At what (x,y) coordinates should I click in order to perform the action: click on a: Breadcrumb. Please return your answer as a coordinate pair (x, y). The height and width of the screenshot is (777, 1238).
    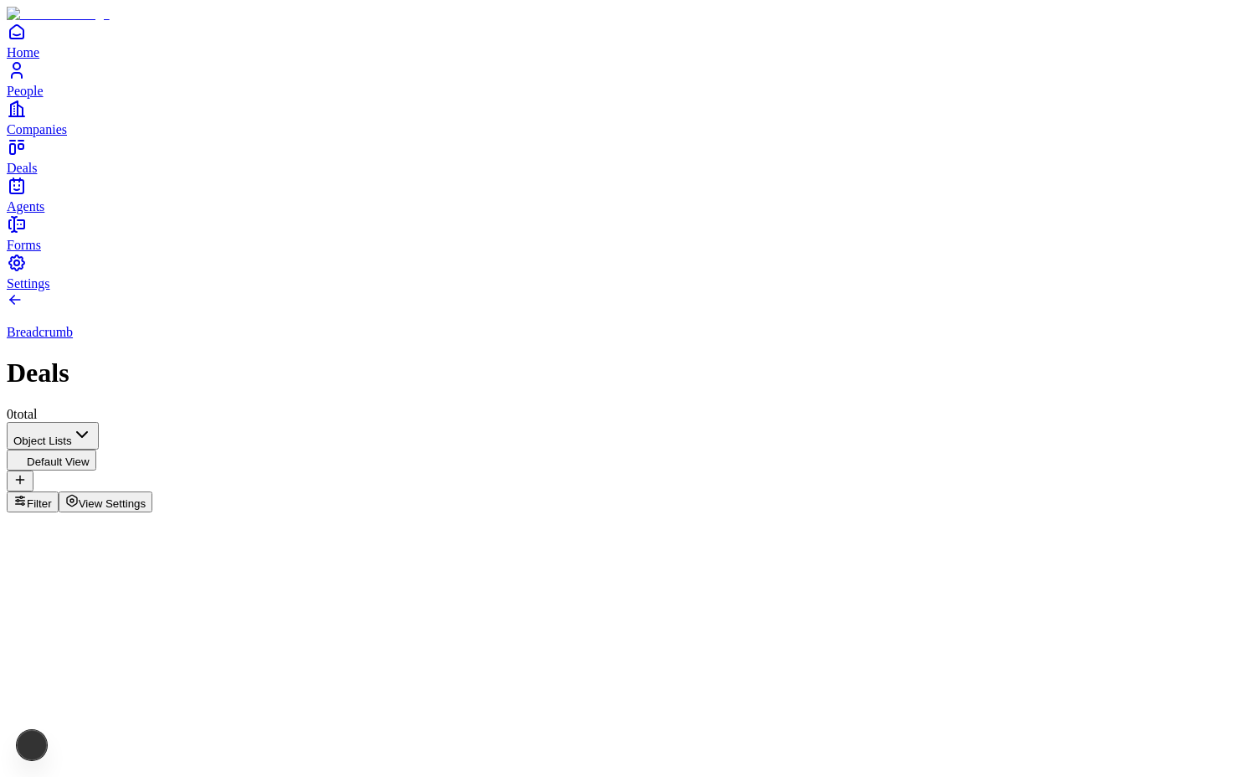
    Looking at the image, I should click on (619, 318).